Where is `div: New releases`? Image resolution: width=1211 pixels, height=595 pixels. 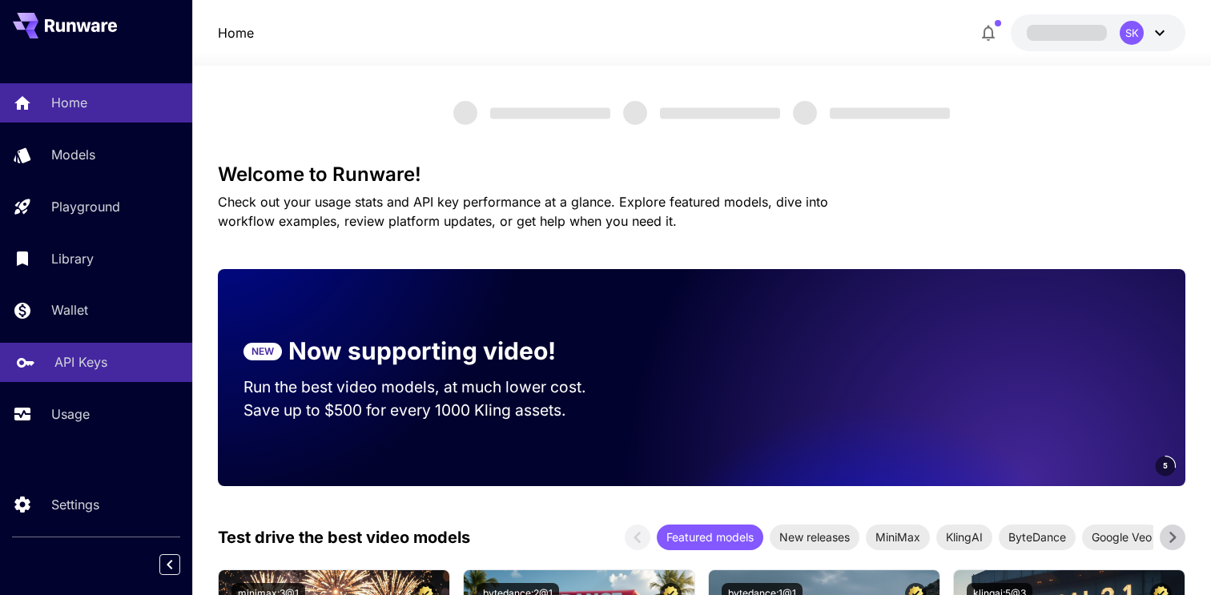 div: New releases is located at coordinates (815, 537).